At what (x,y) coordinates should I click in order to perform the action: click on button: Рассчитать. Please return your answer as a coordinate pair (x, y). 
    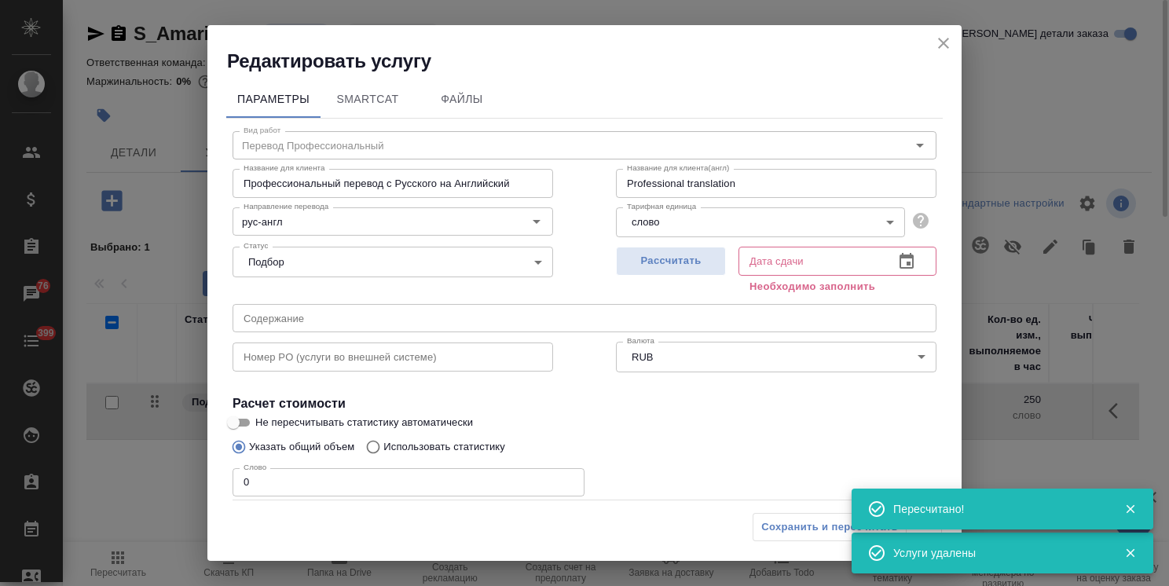
    Looking at the image, I should click on (671, 261).